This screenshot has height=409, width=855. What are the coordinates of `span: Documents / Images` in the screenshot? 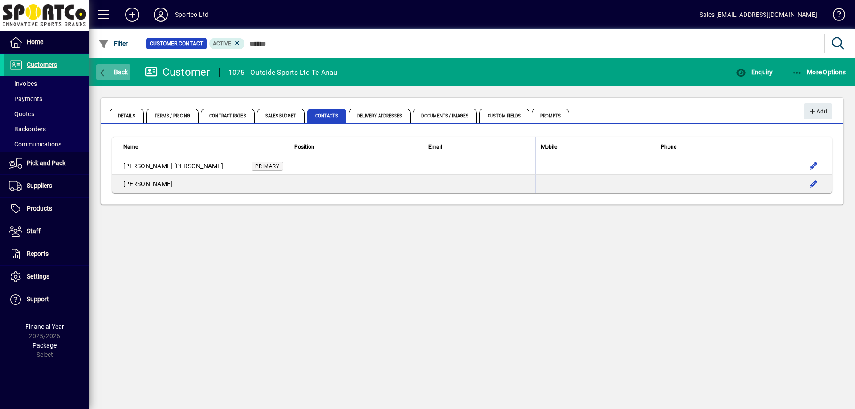 It's located at (445, 116).